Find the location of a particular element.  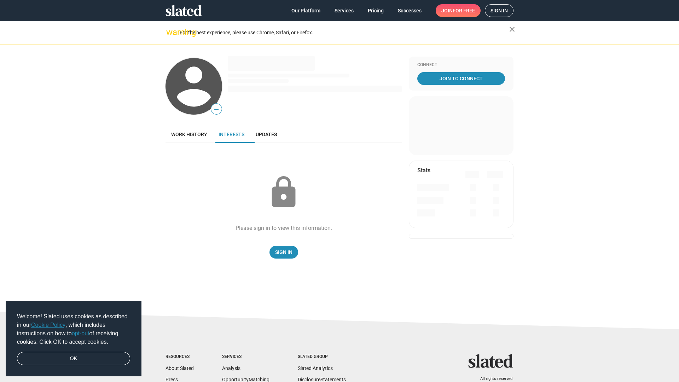

span: Pricing is located at coordinates (376, 11).